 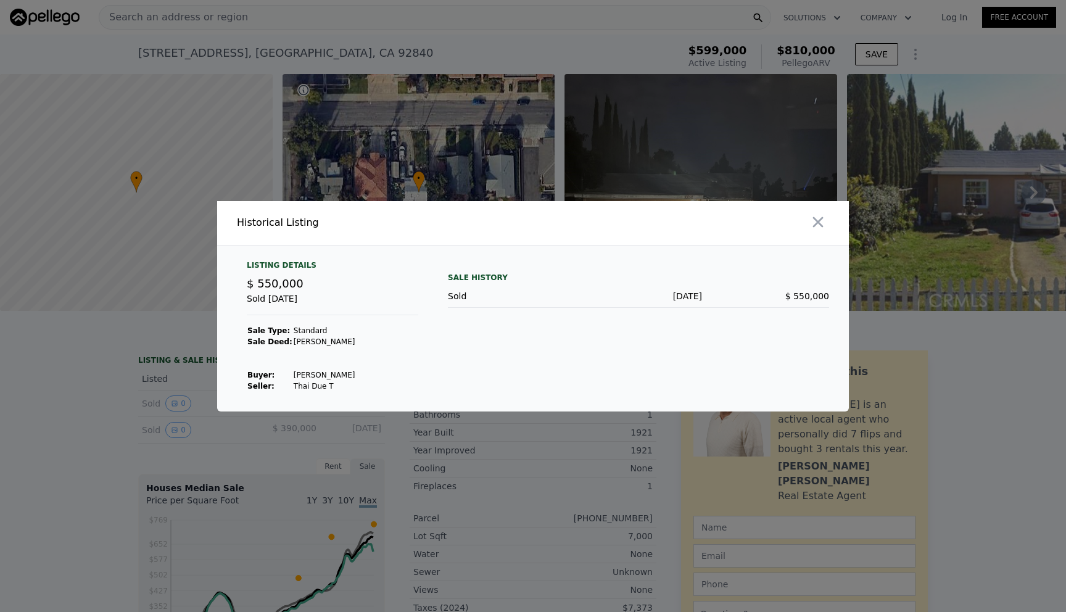 What do you see at coordinates (324, 386) in the screenshot?
I see `td: Thai Due T` at bounding box center [324, 386].